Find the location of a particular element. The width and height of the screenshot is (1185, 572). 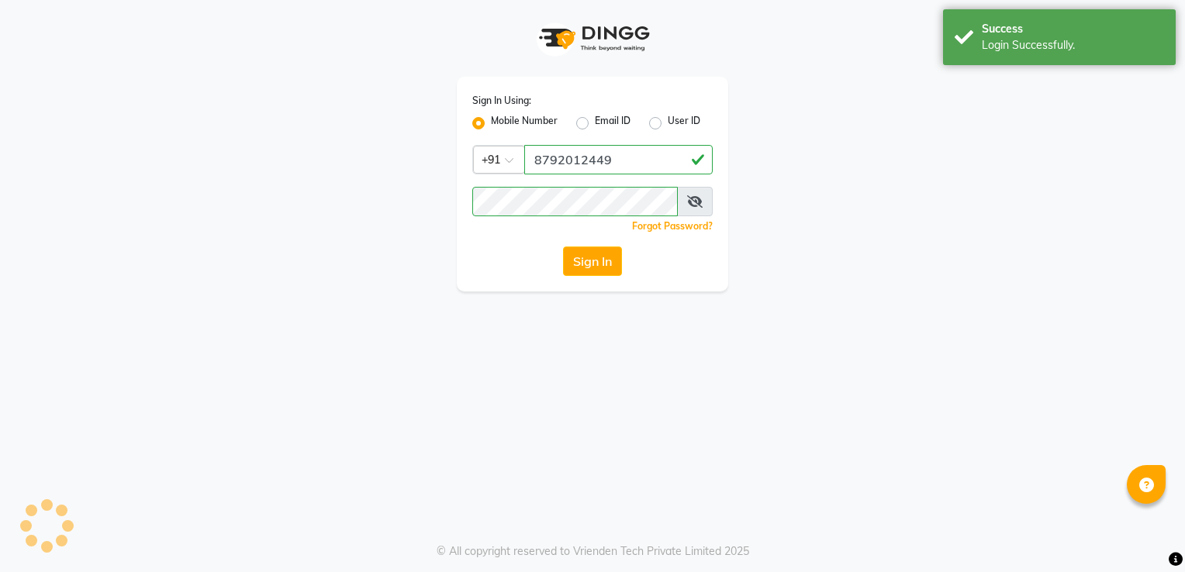

label: Mobile Number is located at coordinates (524, 123).